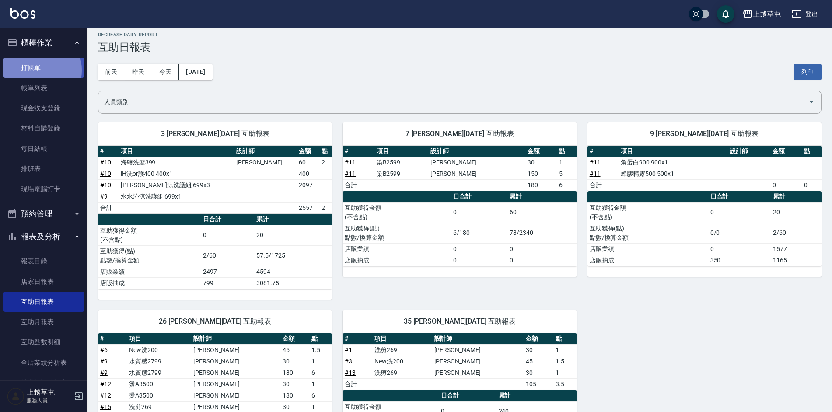 The width and height of the screenshot is (832, 412). What do you see at coordinates (44, 149) in the screenshot?
I see `a: 每日結帳` at bounding box center [44, 149].